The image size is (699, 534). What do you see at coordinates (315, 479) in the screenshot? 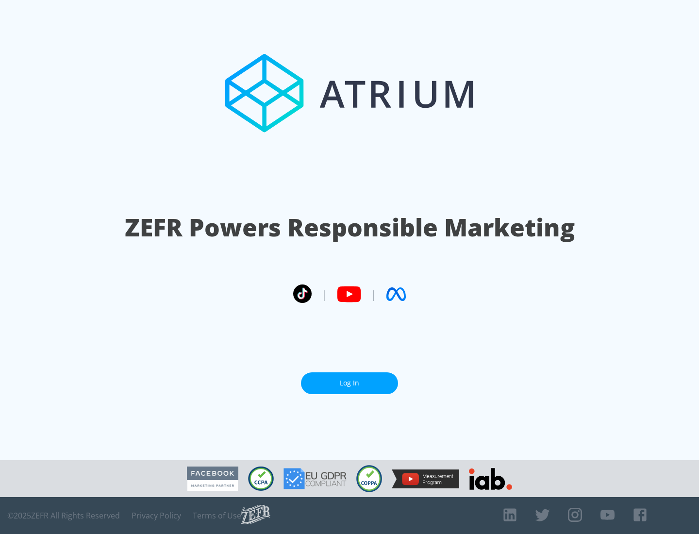
I see `img: GDPR Compliant` at bounding box center [315, 479].